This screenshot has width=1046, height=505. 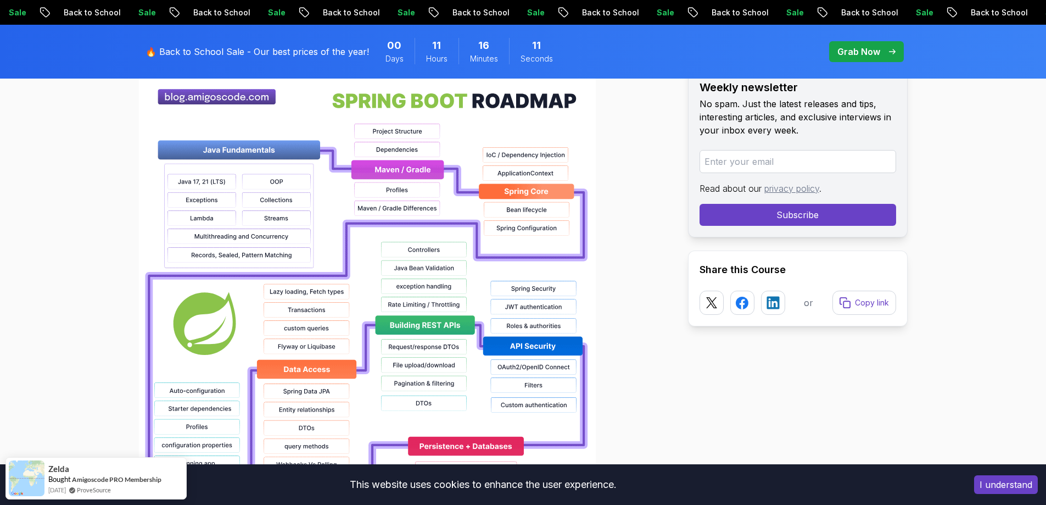 I want to click on h2: Weekly newsletter, so click(x=798, y=87).